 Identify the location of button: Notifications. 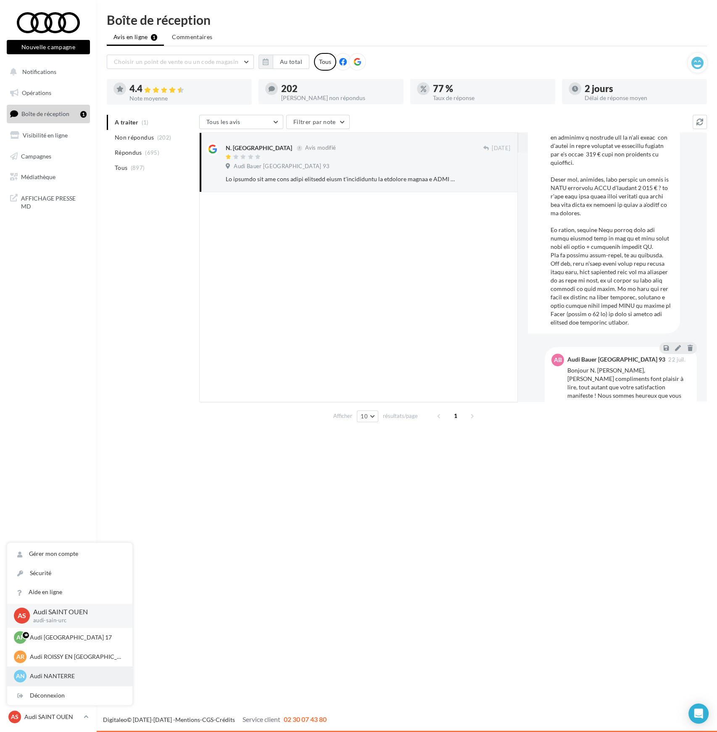
(47, 72).